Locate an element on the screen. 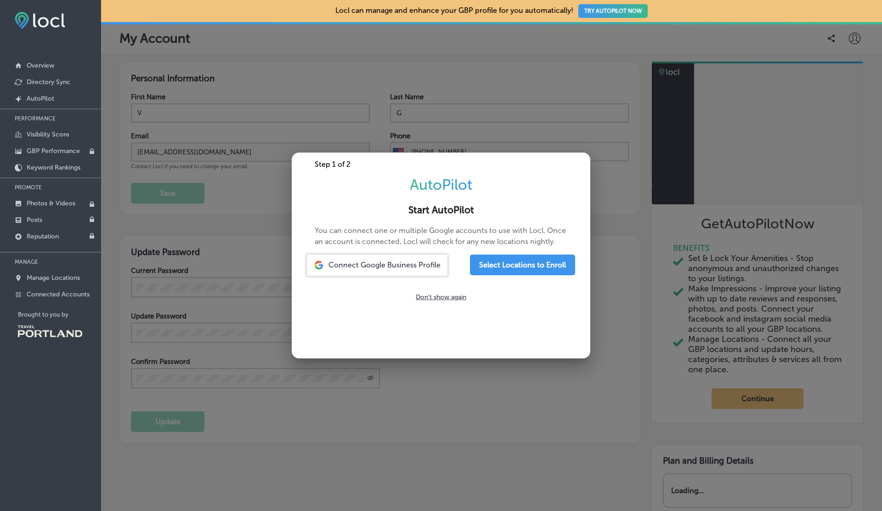 The height and width of the screenshot is (511, 882). button: Select Locations to Enroll is located at coordinates (523, 265).